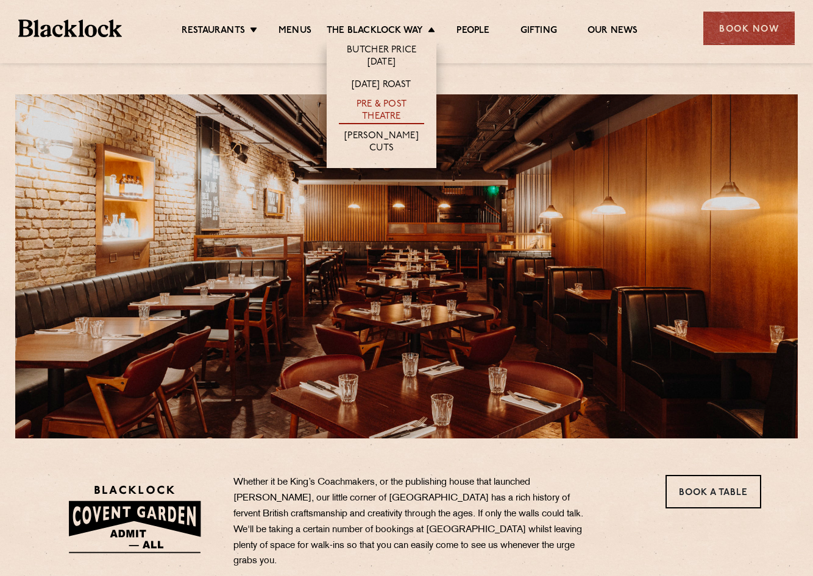 The image size is (813, 576). What do you see at coordinates (713, 492) in the screenshot?
I see `a: Book a Table` at bounding box center [713, 492].